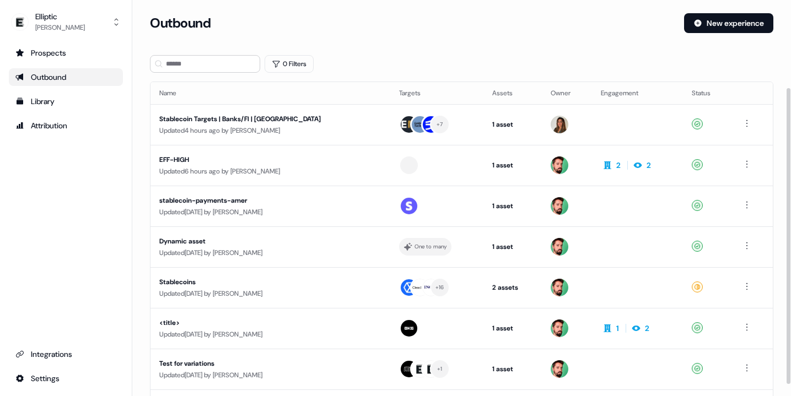 The width and height of the screenshot is (791, 396). What do you see at coordinates (513, 288) in the screenshot?
I see `div: 2 assets` at bounding box center [513, 288].